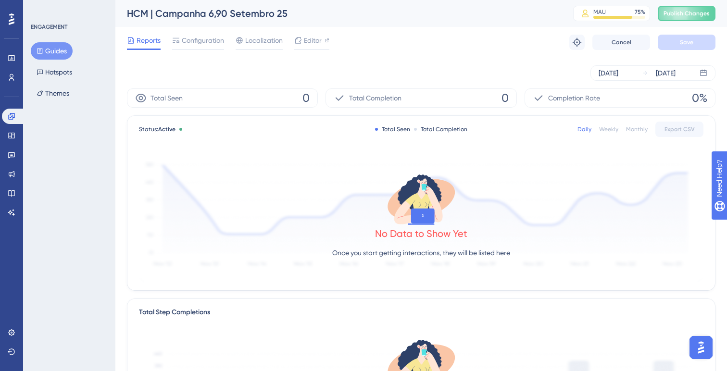  I want to click on button: Cancel, so click(621, 42).